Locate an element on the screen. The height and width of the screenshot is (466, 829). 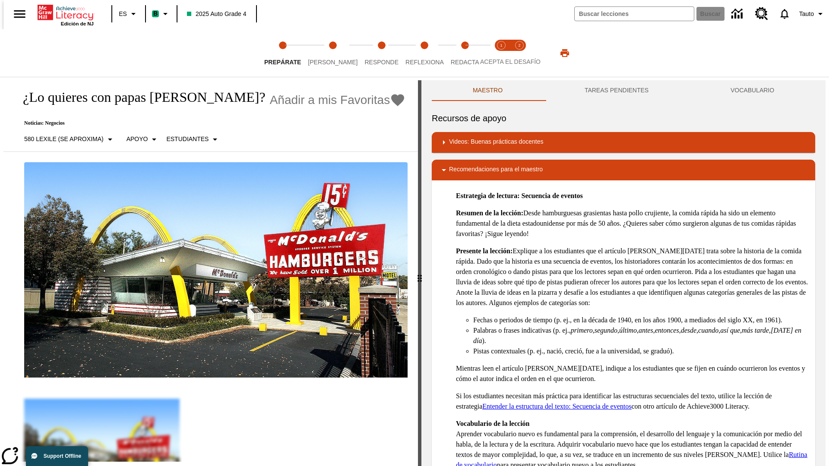
text: 2 is located at coordinates (519, 45).